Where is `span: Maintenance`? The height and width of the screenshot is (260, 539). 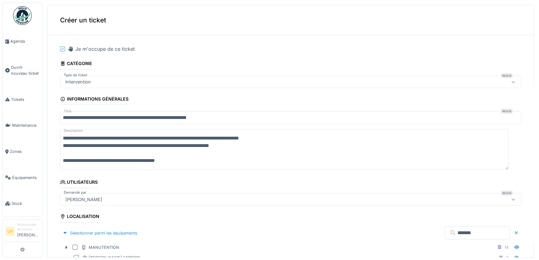
span: Maintenance is located at coordinates (26, 125).